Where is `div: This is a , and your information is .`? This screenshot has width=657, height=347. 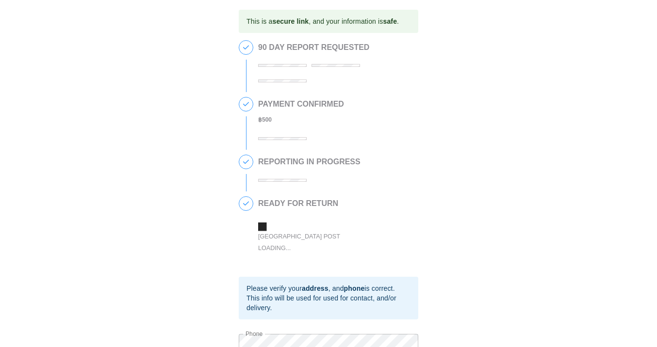
div: This is a , and your information is . is located at coordinates (323, 21).